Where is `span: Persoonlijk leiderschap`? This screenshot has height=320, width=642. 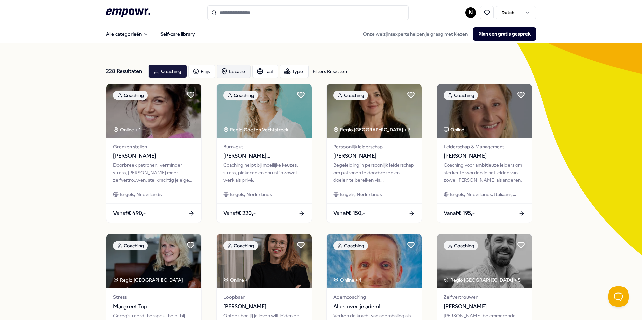
span: Persoonlijk leiderschap is located at coordinates (374, 147).